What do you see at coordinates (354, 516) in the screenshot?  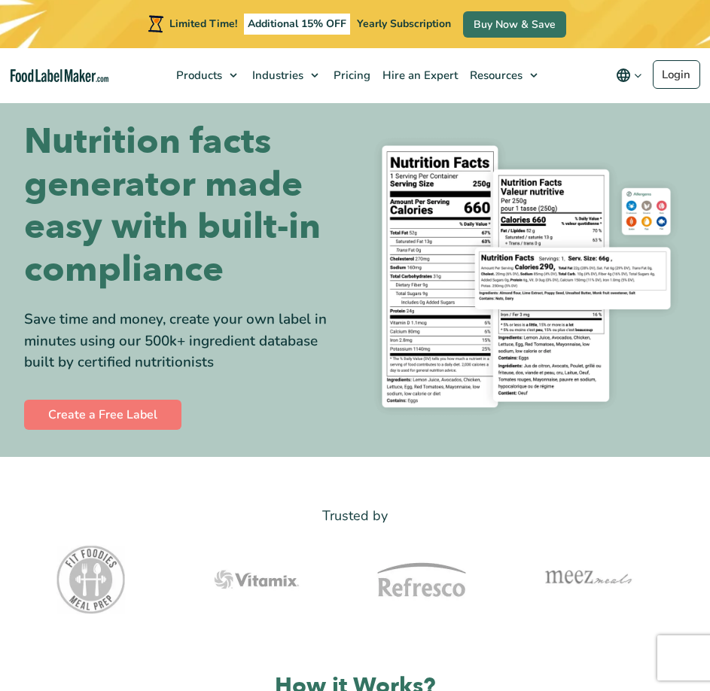 I see `p: Trusted by` at bounding box center [354, 516].